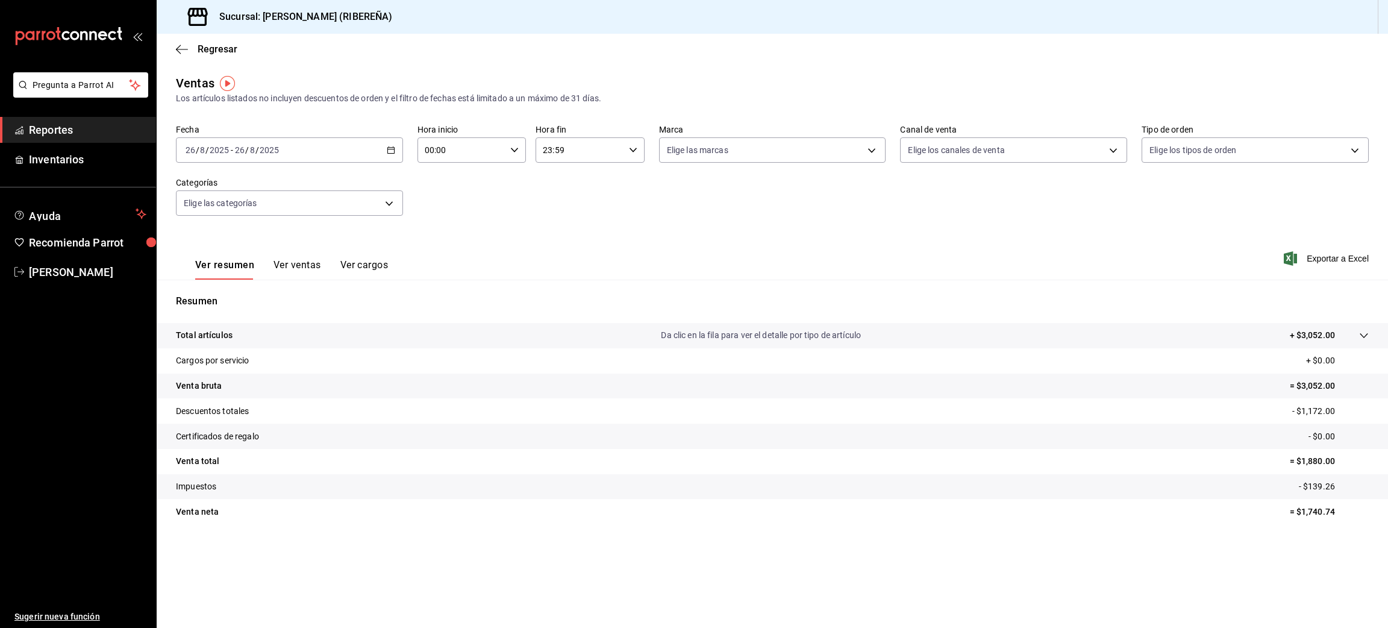 Image resolution: width=1388 pixels, height=628 pixels. What do you see at coordinates (1334, 486) in the screenshot?
I see `p: - $139.26` at bounding box center [1334, 486].